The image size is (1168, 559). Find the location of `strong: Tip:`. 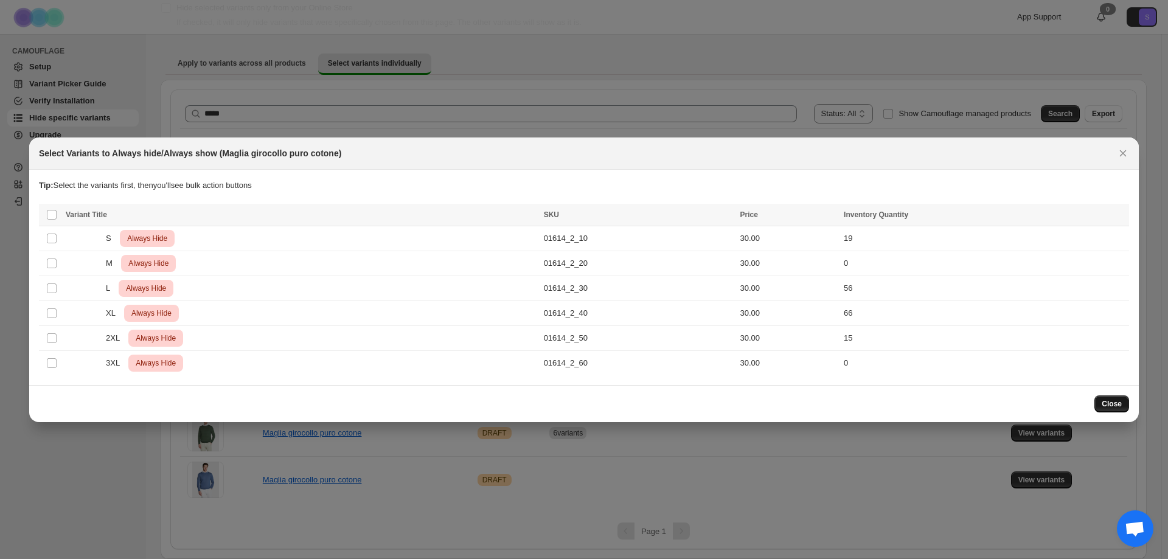

strong: Tip: is located at coordinates (46, 185).